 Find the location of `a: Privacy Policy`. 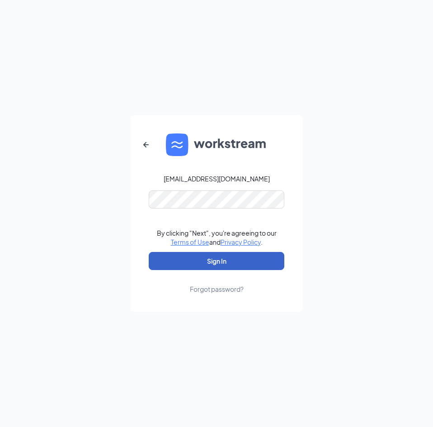

a: Privacy Policy is located at coordinates (241, 242).